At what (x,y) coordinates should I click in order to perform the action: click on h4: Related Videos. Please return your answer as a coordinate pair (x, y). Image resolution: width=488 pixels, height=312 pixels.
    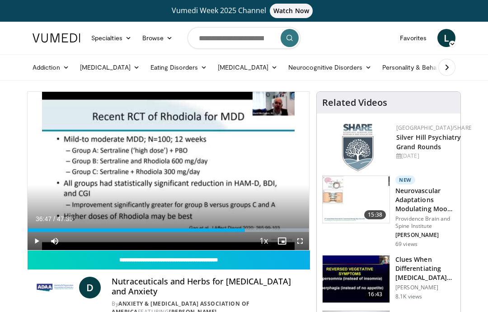
    Looking at the image, I should click on (355, 103).